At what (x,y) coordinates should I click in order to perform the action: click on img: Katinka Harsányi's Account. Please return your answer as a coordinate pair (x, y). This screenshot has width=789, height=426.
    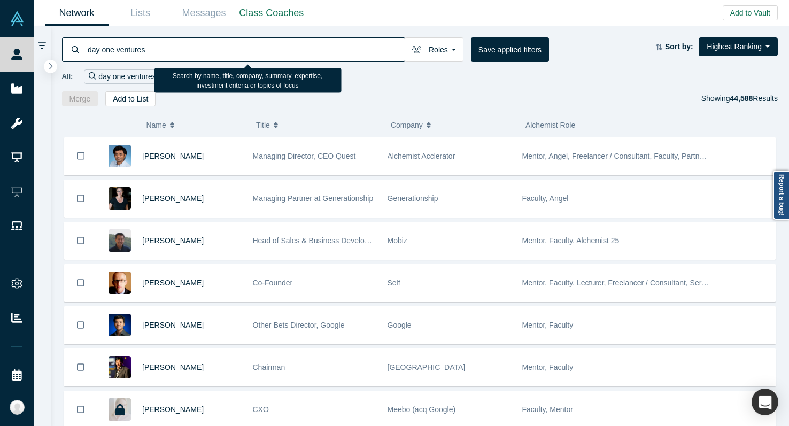
    Looking at the image, I should click on (17, 407).